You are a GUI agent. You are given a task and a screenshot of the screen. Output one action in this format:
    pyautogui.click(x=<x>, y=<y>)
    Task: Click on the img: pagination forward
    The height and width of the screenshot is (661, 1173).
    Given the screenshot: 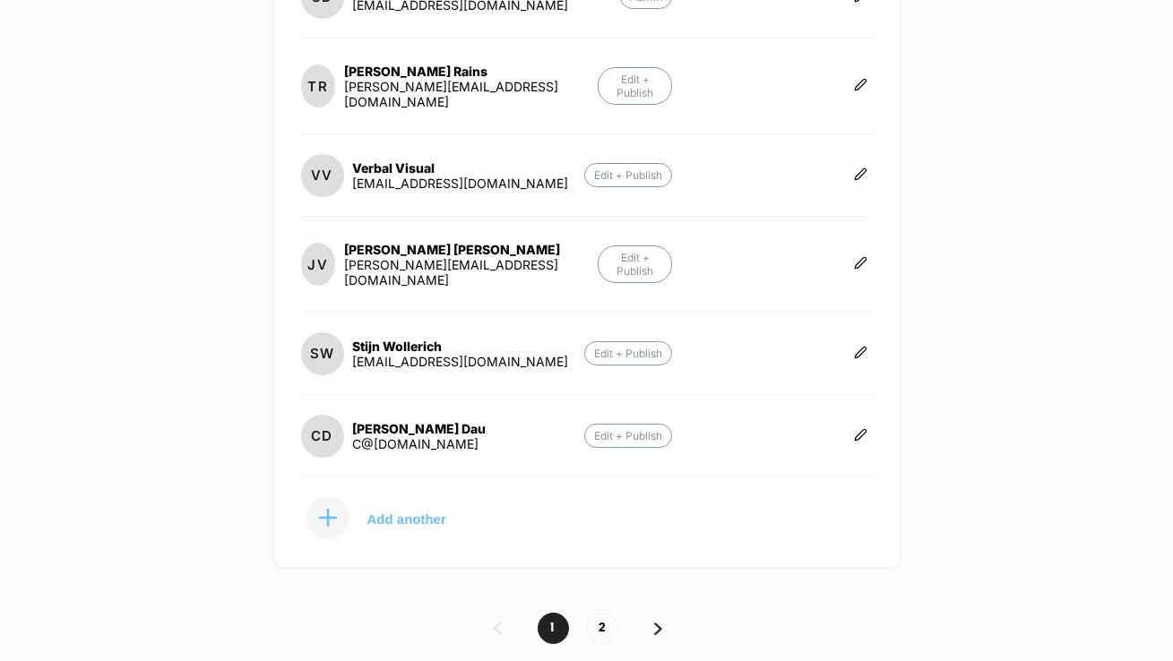 What is the action you would take?
    pyautogui.click(x=658, y=629)
    